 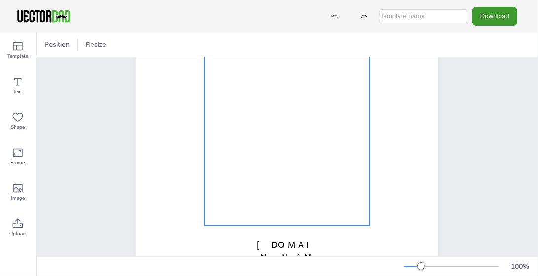 What do you see at coordinates (18, 127) in the screenshot?
I see `span: Shape` at bounding box center [18, 127].